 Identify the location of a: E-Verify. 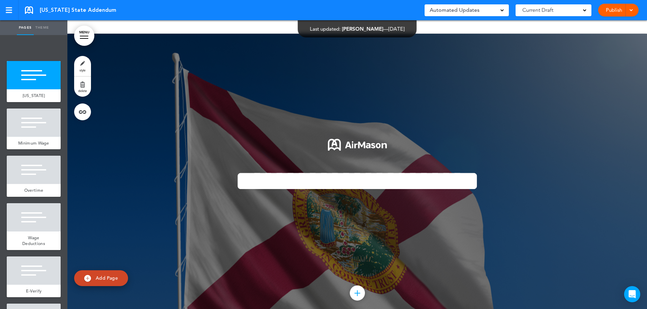
(34, 291).